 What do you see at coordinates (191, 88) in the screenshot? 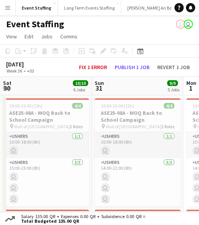
I see `span: 1` at bounding box center [191, 88].